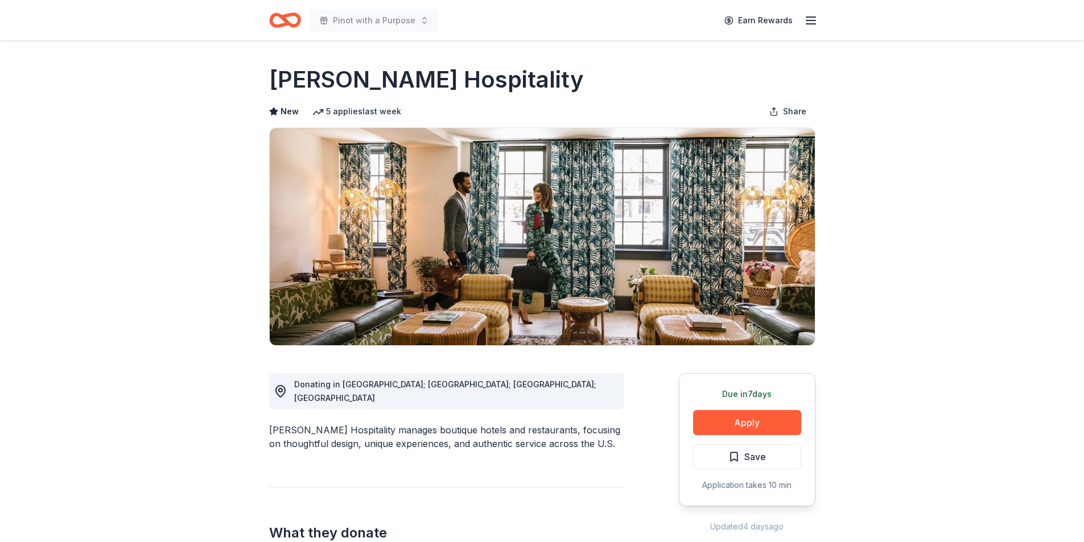 This screenshot has width=1084, height=542. I want to click on img: Image for Oliver Hospitality, so click(542, 237).